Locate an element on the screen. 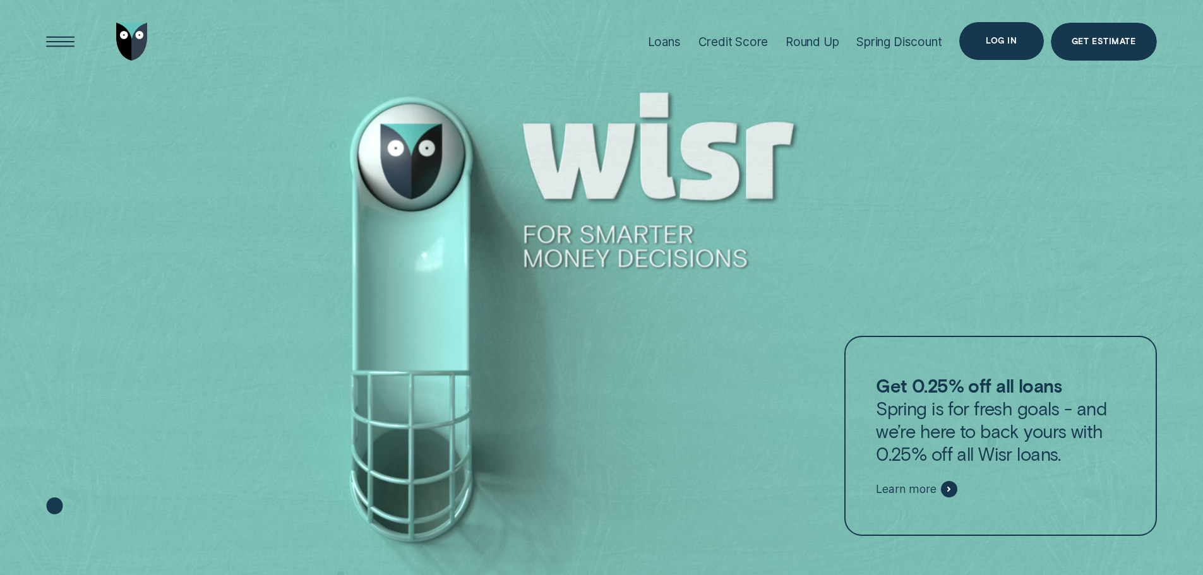 The width and height of the screenshot is (1203, 575). button: Open Menu is located at coordinates (61, 42).